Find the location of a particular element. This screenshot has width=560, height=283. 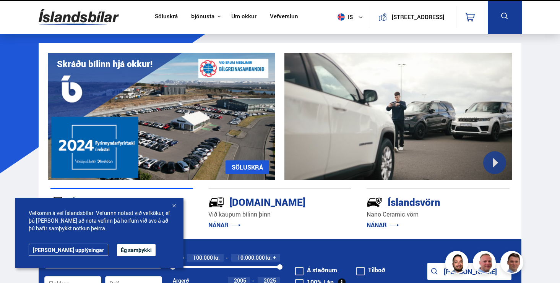

img: G0Ugv5HjCgRt.svg is located at coordinates (79, 17).